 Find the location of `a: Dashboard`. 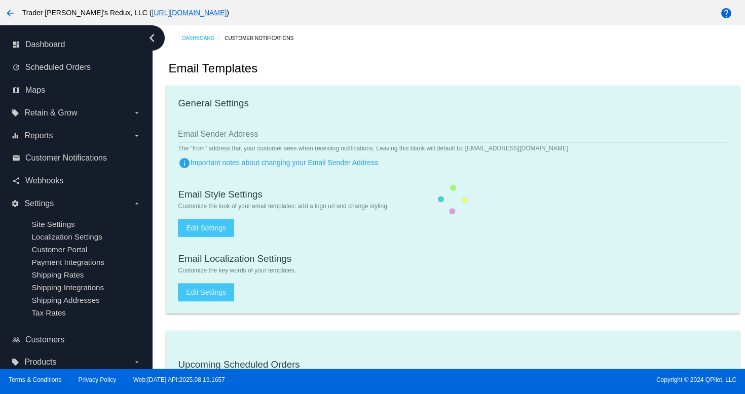

a: Dashboard is located at coordinates (203, 38).